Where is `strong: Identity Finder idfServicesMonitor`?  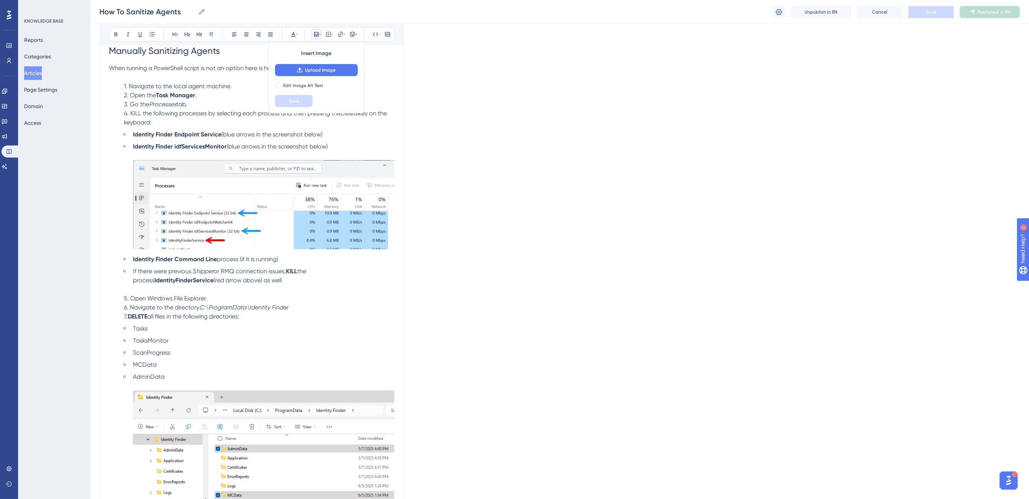 strong: Identity Finder idfServicesMonitor is located at coordinates (180, 146).